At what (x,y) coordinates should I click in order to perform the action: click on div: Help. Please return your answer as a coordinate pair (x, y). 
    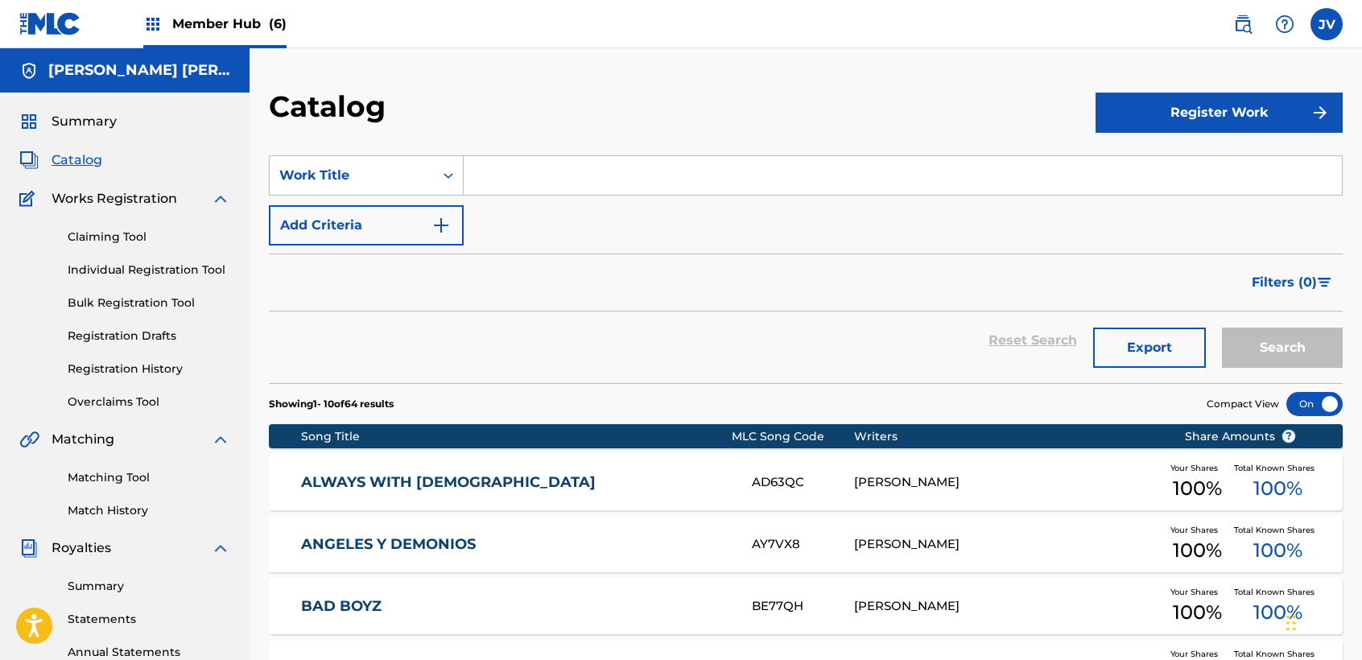
    Looking at the image, I should click on (1284, 24).